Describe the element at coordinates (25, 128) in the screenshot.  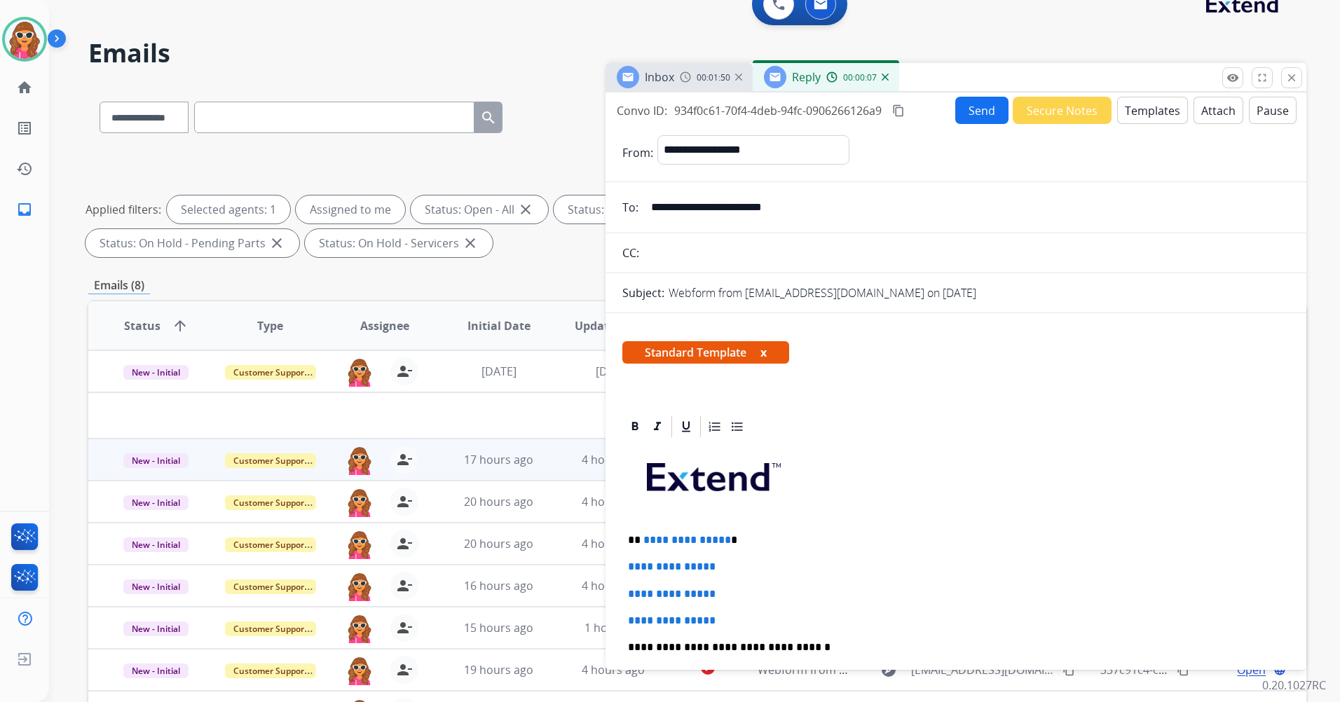
I see `mat-icon: list_alt` at that location.